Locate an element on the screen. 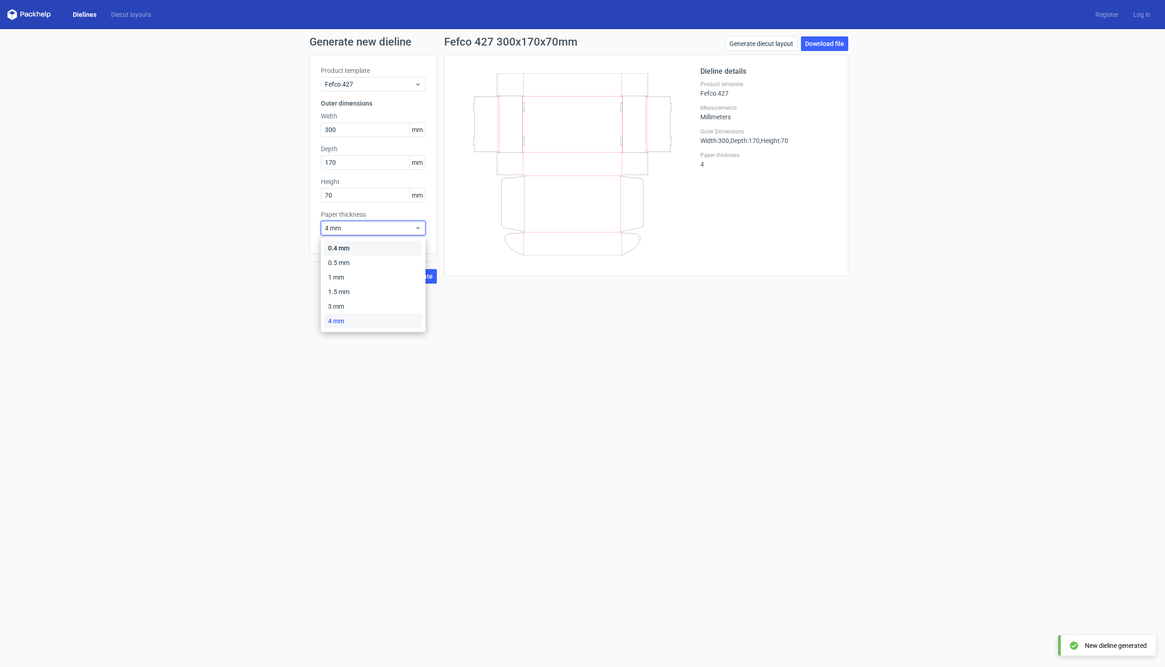  label: Measurements is located at coordinates (769, 108).